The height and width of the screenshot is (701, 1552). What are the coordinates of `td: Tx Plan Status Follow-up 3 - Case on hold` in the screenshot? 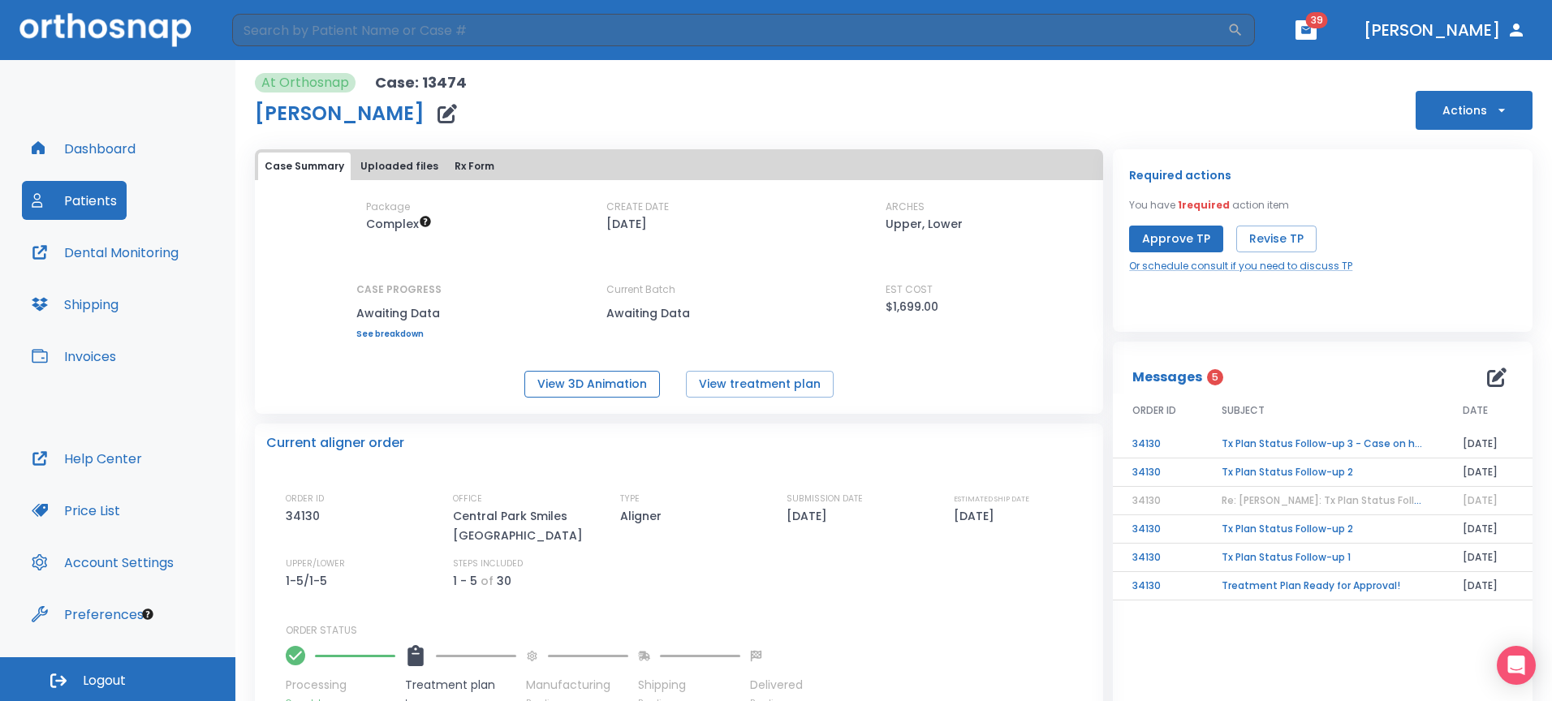 It's located at (1322, 444).